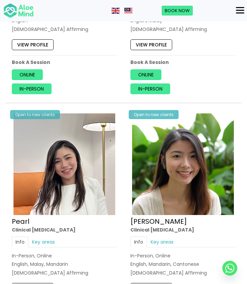  Describe the element at coordinates (129, 10) in the screenshot. I see `a: Malay` at that location.